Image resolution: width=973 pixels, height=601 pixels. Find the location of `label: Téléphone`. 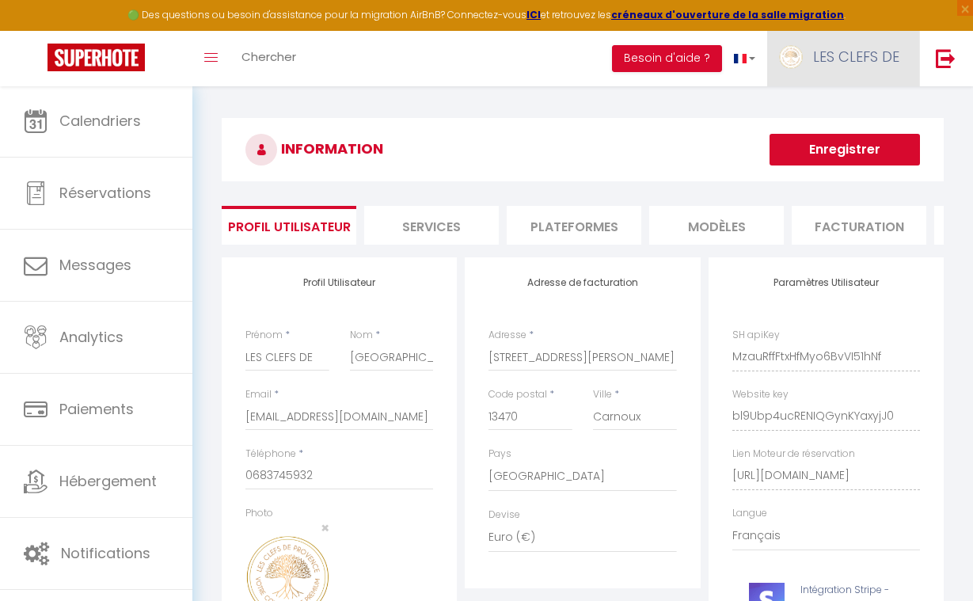

label: Téléphone is located at coordinates (271, 453).